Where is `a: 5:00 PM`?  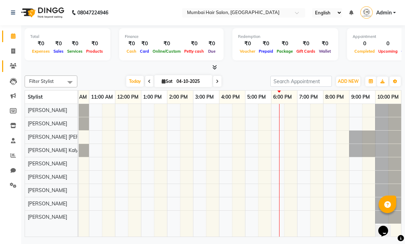 a: 5:00 PM is located at coordinates (256, 97).